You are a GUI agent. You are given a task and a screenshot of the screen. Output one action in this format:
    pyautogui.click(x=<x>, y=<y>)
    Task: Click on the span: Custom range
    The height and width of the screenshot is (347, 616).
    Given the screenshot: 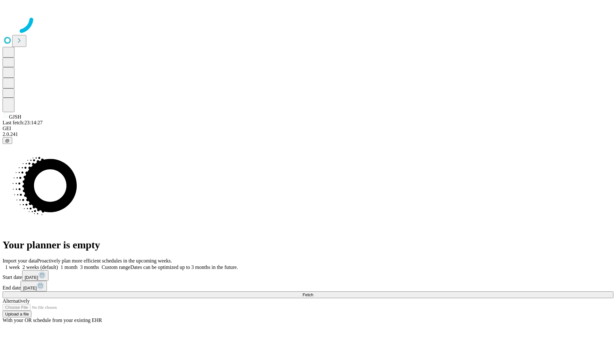 What is the action you would take?
    pyautogui.click(x=116, y=267)
    